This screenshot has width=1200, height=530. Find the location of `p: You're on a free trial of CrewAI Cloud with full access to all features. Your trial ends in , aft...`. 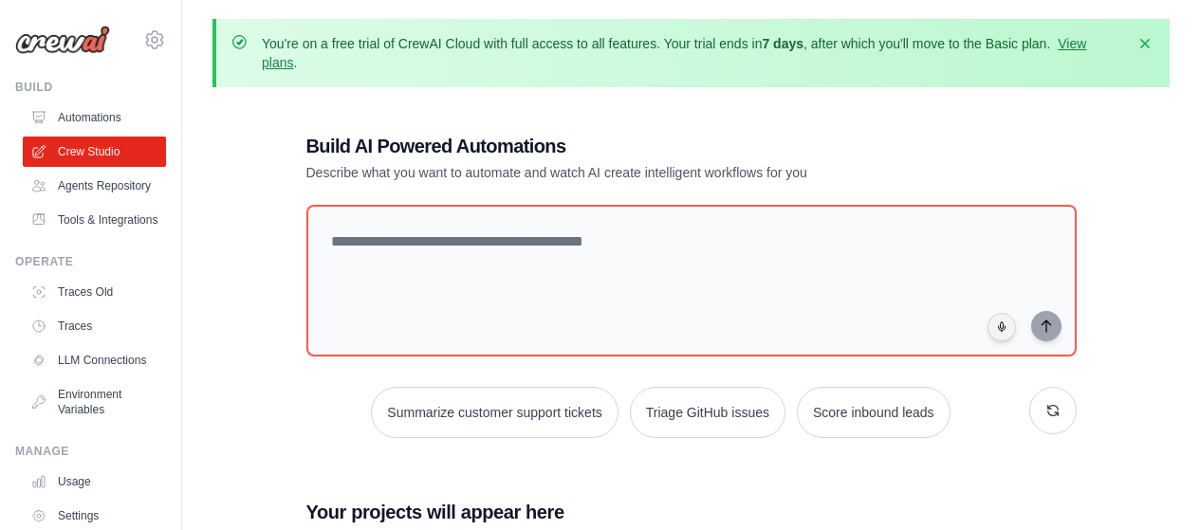

p: You're on a free trial of CrewAI Cloud with full access to all features. Your trial ends in , aft... is located at coordinates (692, 53).